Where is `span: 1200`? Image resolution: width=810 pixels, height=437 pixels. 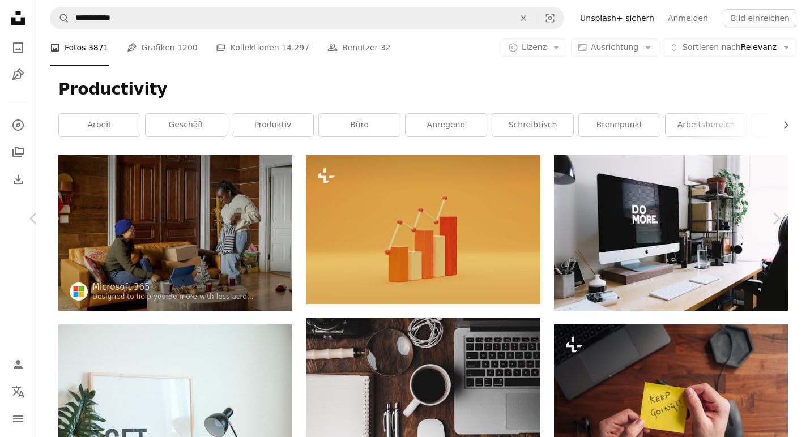
span: 1200 is located at coordinates (187, 48).